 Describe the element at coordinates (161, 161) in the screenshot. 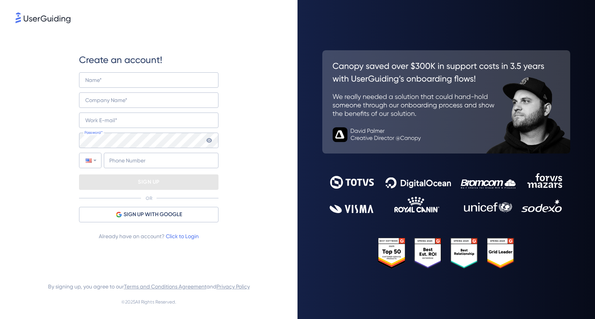

I see `input: Phone Number` at that location.